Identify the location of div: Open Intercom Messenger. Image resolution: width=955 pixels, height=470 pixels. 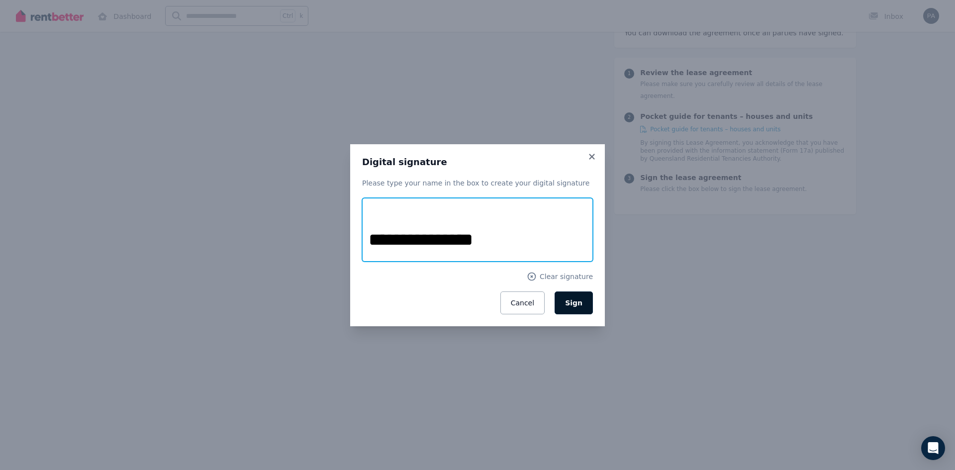
(934, 448).